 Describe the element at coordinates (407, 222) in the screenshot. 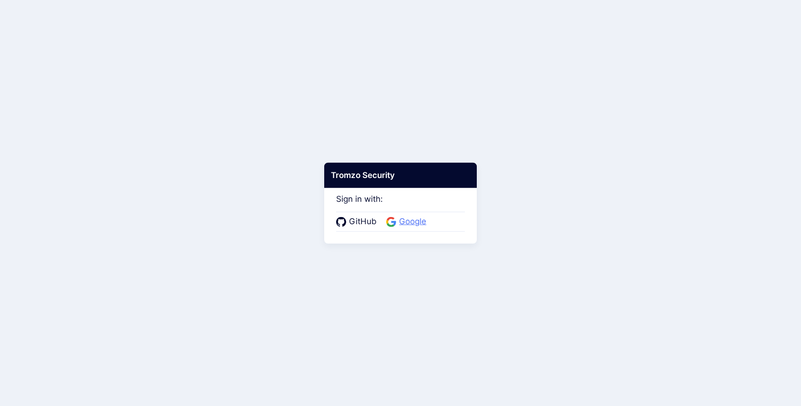

I see `a: Google` at that location.